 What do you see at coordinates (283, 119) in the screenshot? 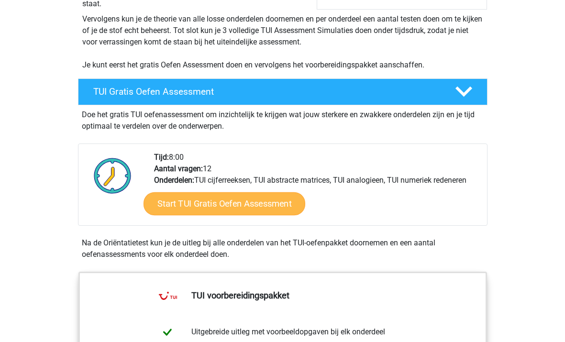
I see `div: Doe het gratis TUI oefenassessment om inzichtelijk te krijgen wat jouw sterkere en zwakkere onder...` at bounding box center [283, 119].